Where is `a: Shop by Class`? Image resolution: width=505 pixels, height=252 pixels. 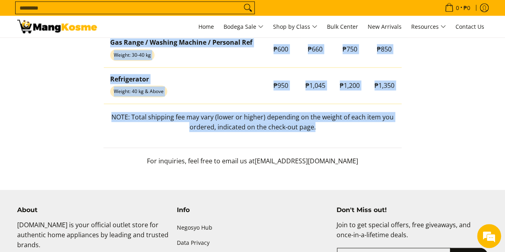
a: Shop by Class is located at coordinates (295, 27).